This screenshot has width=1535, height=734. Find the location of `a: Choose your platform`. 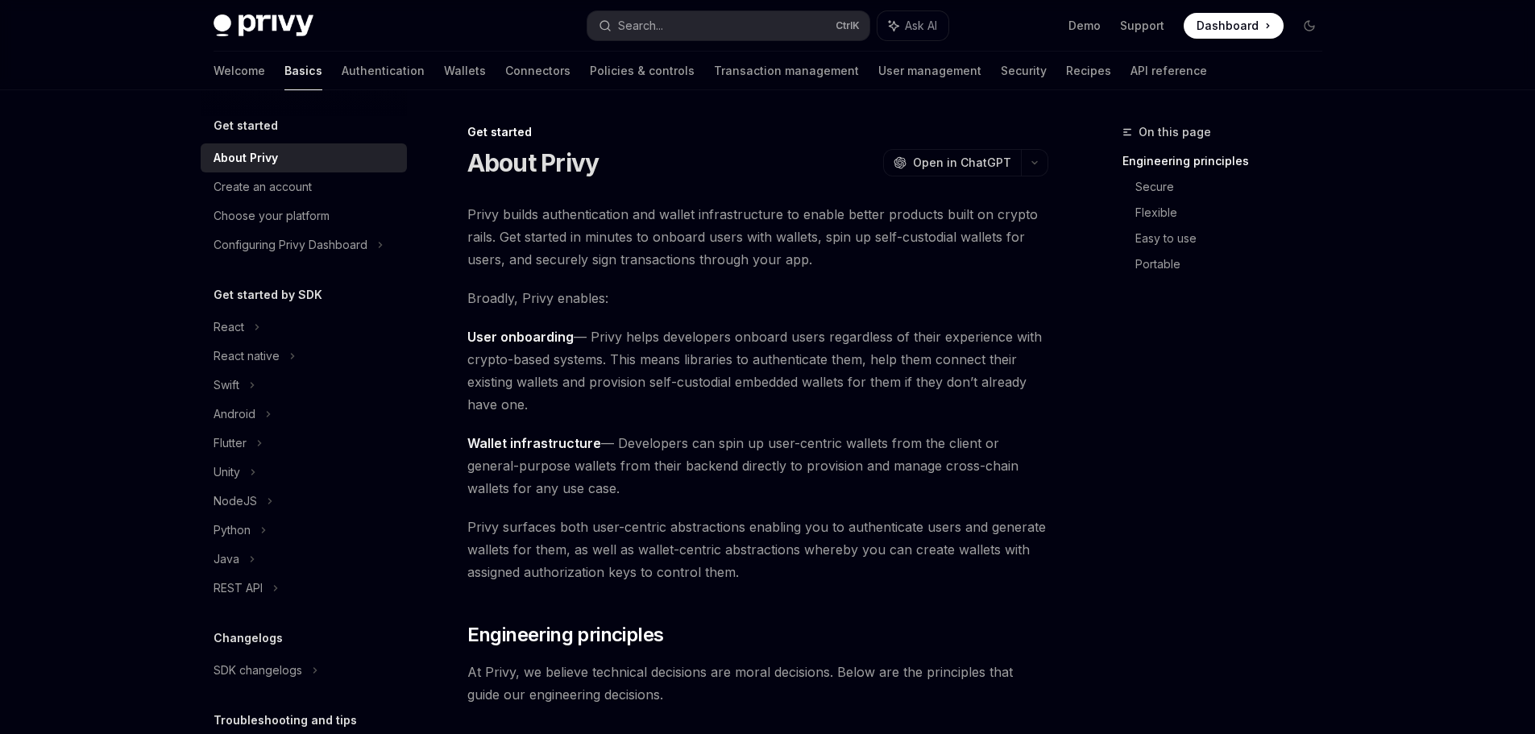

a: Choose your platform is located at coordinates (304, 216).